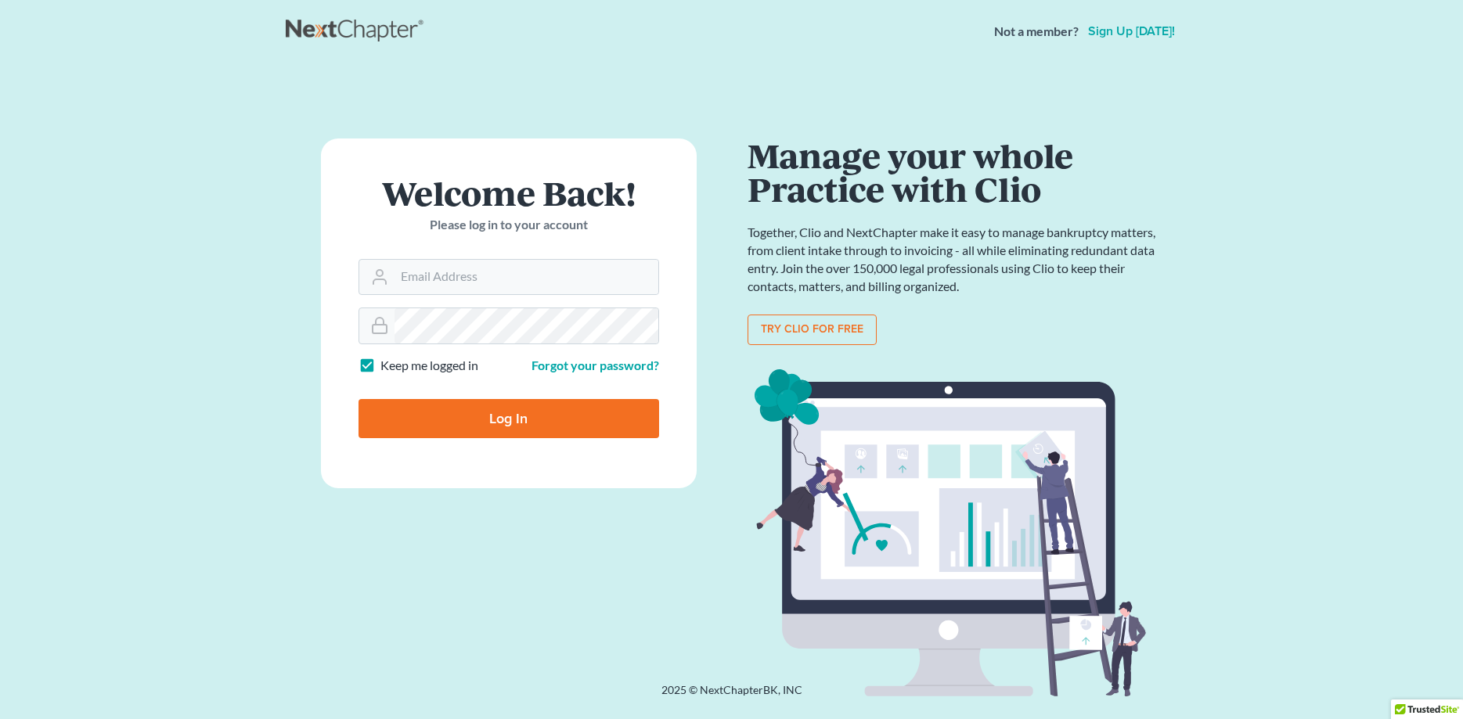  Describe the element at coordinates (955, 534) in the screenshot. I see `img: clio_bg-1f7fd5e12b4bb4ecf8b57ca1a7e67e4ff233b1f5529bdf2c1c242739b0445cb7.svg` at that location.